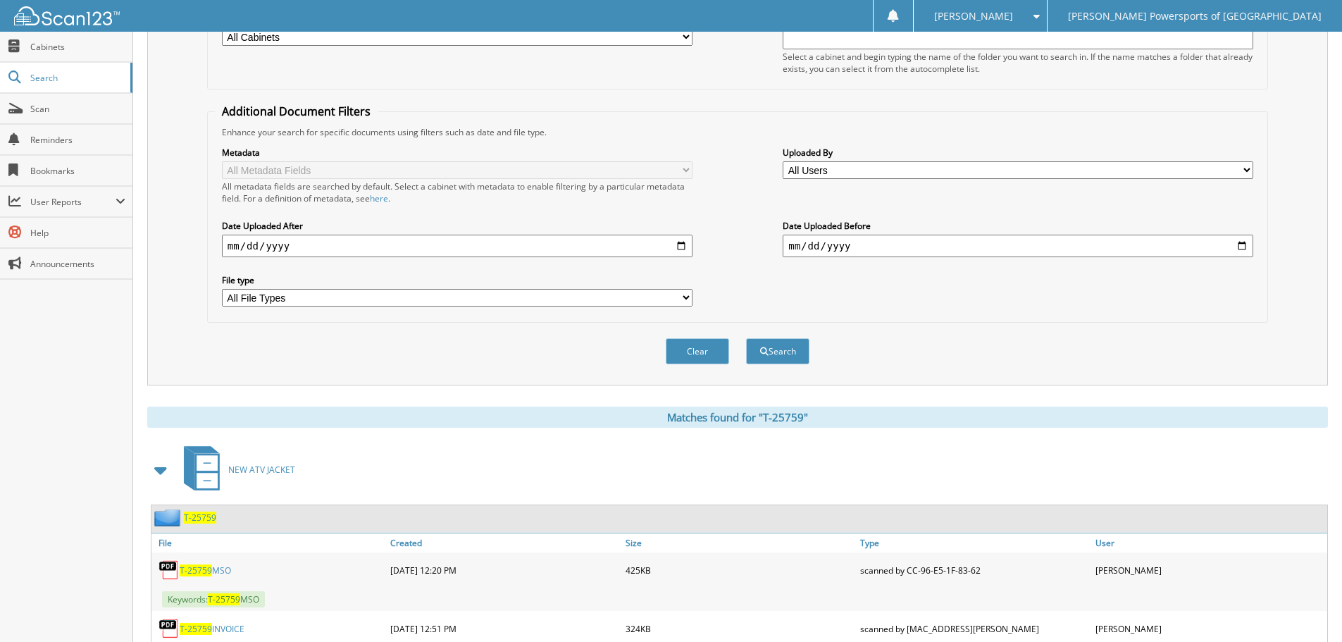 Image resolution: width=1342 pixels, height=642 pixels. Describe the element at coordinates (740, 542) in the screenshot. I see `a: Size` at that location.